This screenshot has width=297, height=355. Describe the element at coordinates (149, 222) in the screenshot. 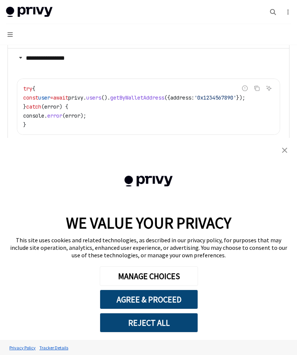

I see `span: WE VALUE YOUR PRIVACY` at that location.